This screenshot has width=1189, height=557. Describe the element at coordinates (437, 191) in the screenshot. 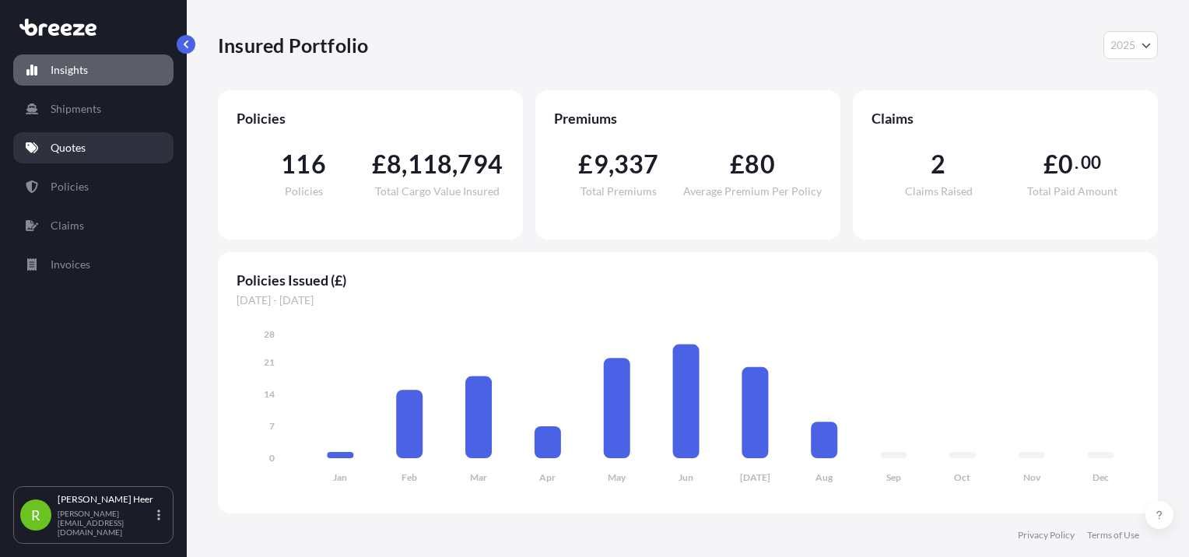

I see `span: Total Cargo Value Insured` at that location.